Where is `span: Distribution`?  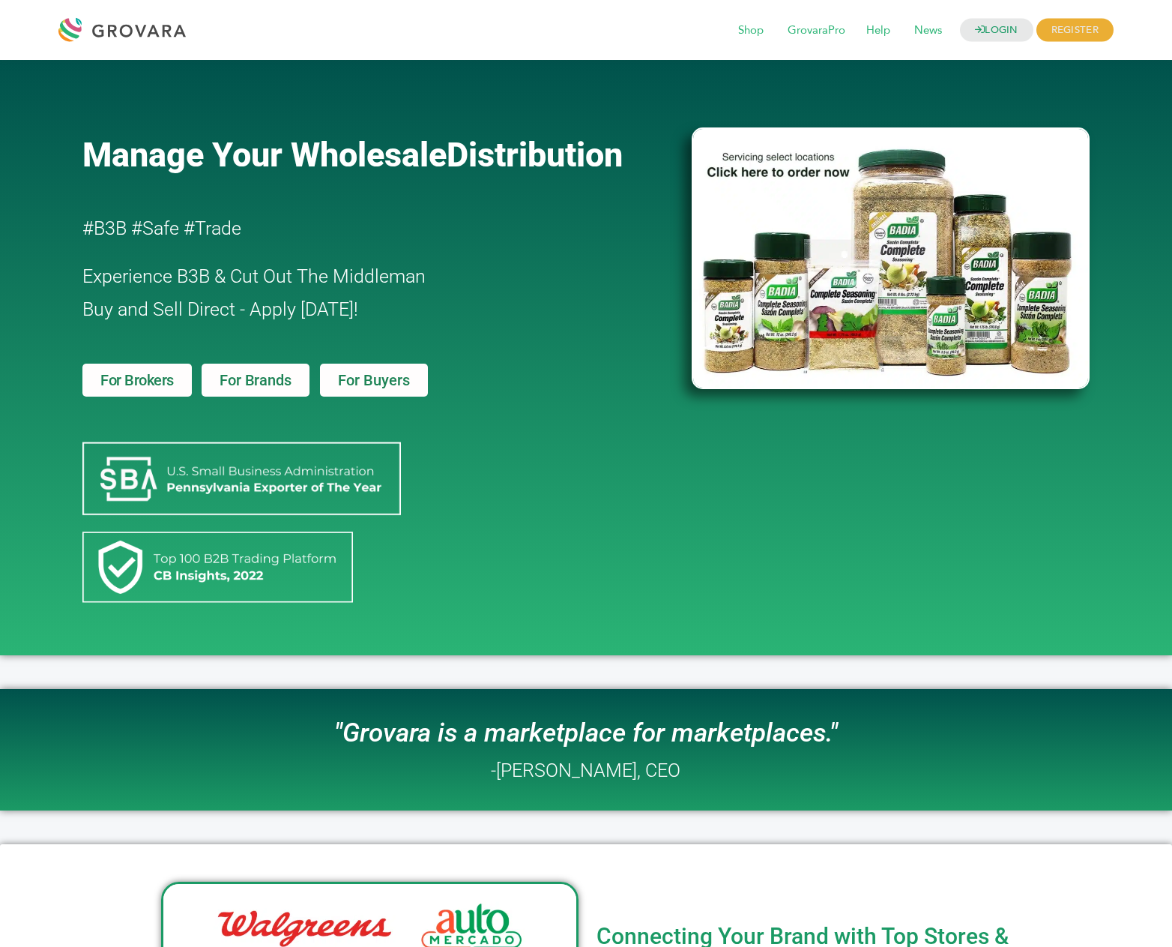
span: Distribution is located at coordinates (534, 154).